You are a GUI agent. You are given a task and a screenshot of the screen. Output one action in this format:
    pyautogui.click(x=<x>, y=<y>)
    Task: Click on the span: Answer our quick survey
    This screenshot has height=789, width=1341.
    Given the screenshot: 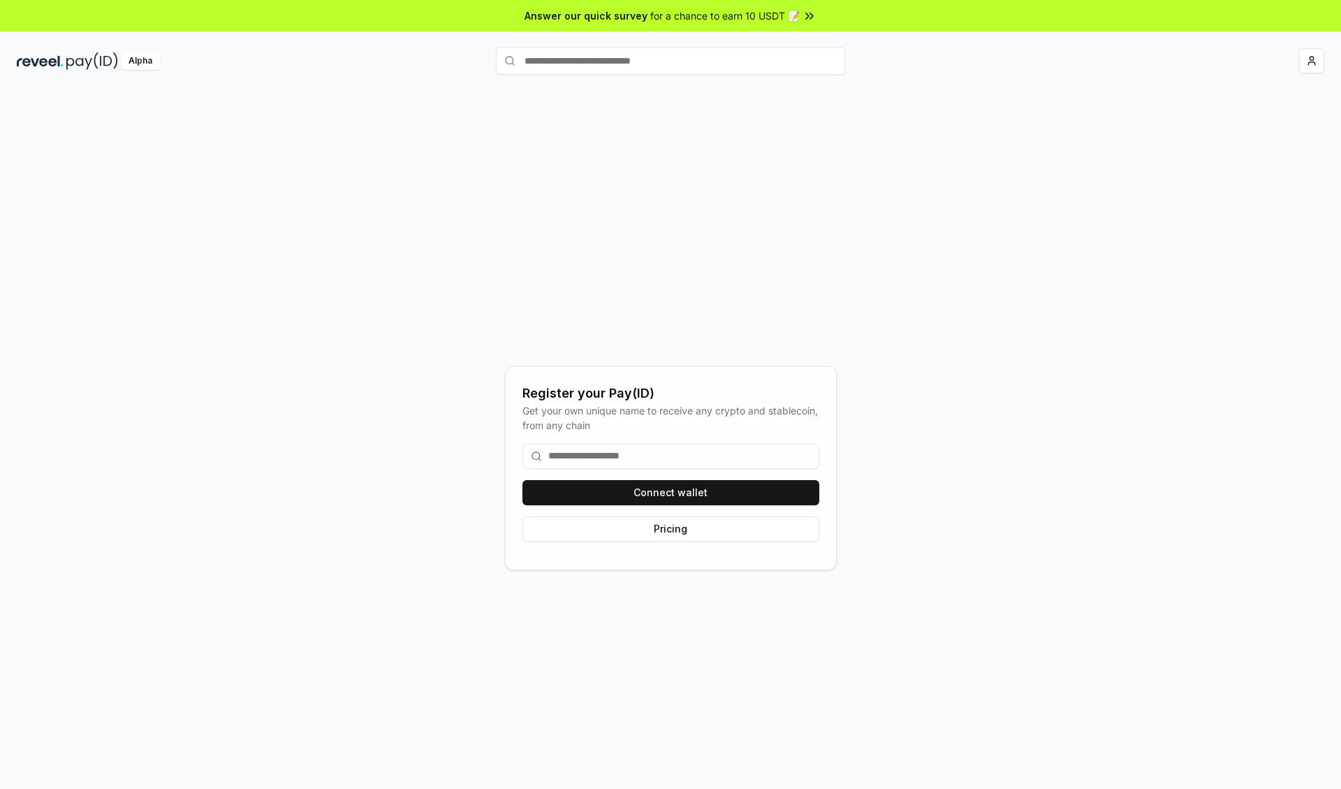 What is the action you would take?
    pyautogui.click(x=586, y=15)
    